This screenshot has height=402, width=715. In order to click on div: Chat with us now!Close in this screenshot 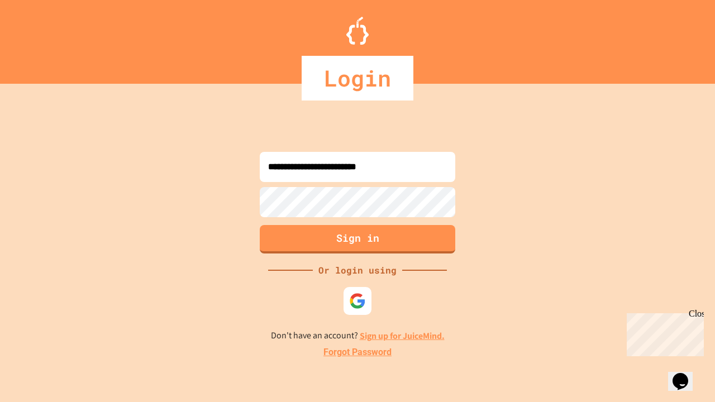, I will do `click(41, 37)`.